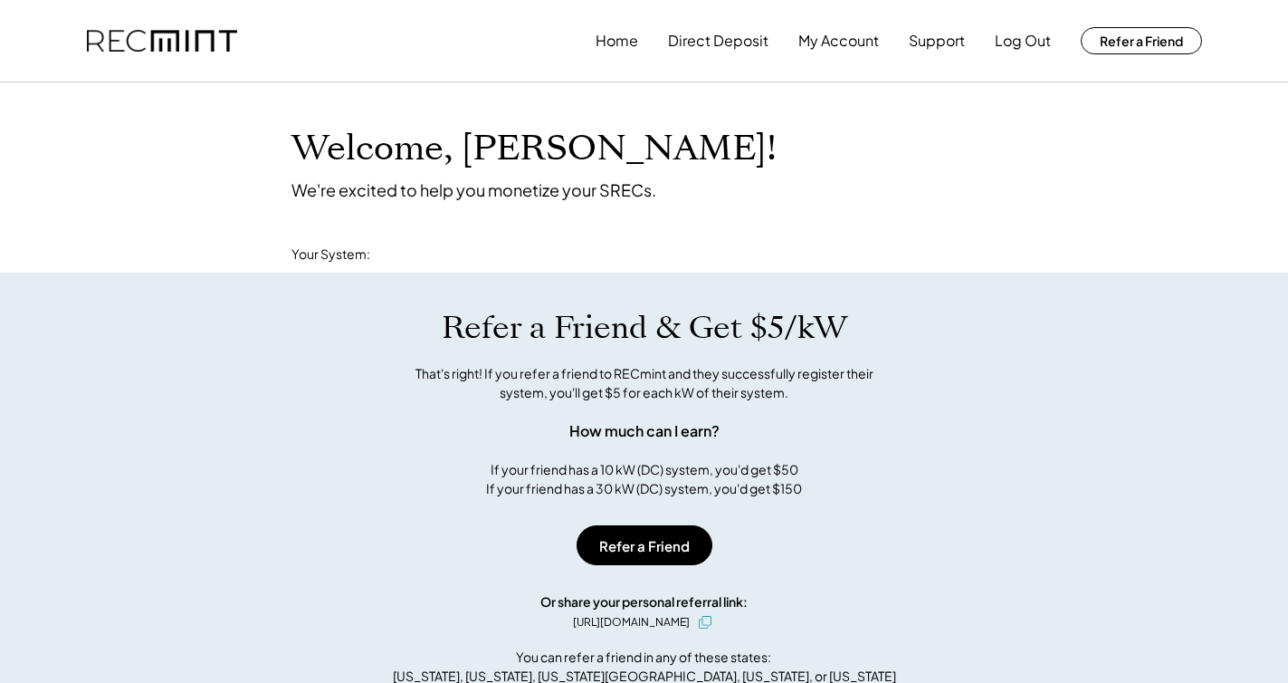 The width and height of the screenshot is (1288, 683). What do you see at coordinates (937, 41) in the screenshot?
I see `button: Support` at bounding box center [937, 41].